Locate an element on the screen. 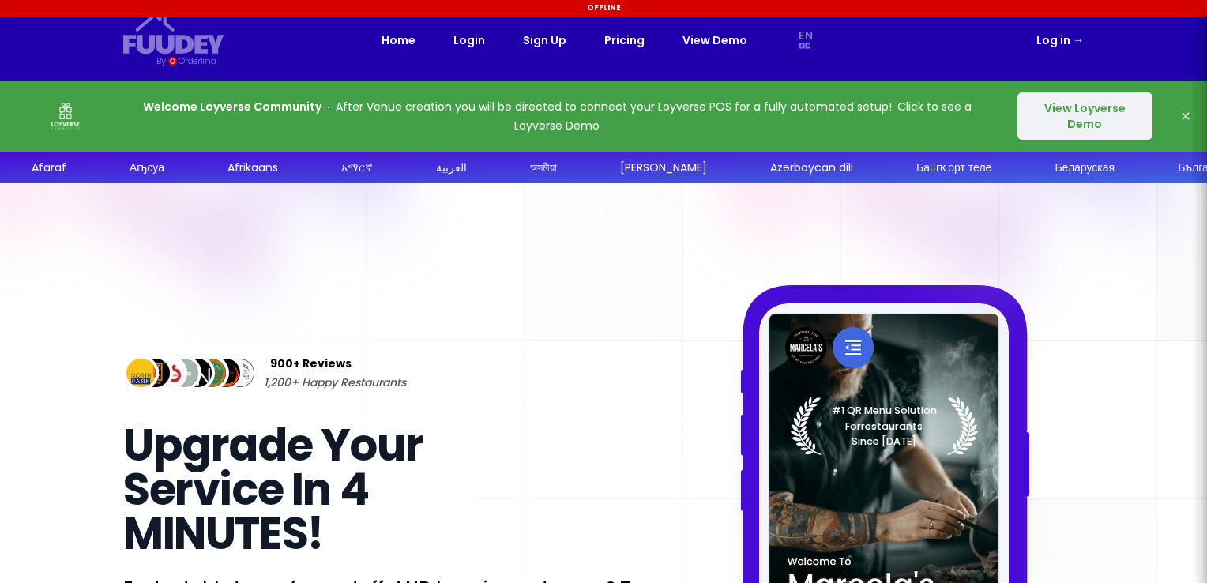 Image resolution: width=1207 pixels, height=583 pixels. div: Offline is located at coordinates (603, 8).